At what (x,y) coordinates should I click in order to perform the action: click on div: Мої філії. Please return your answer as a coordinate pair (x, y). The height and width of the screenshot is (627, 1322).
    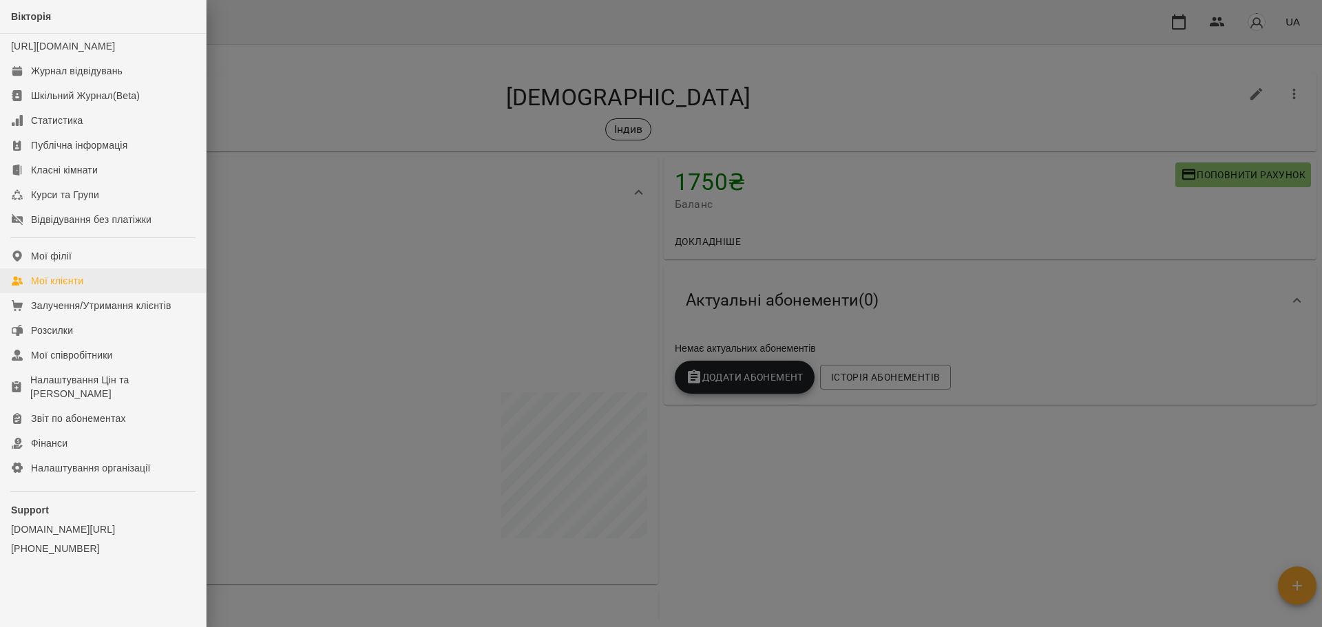
    Looking at the image, I should click on (51, 256).